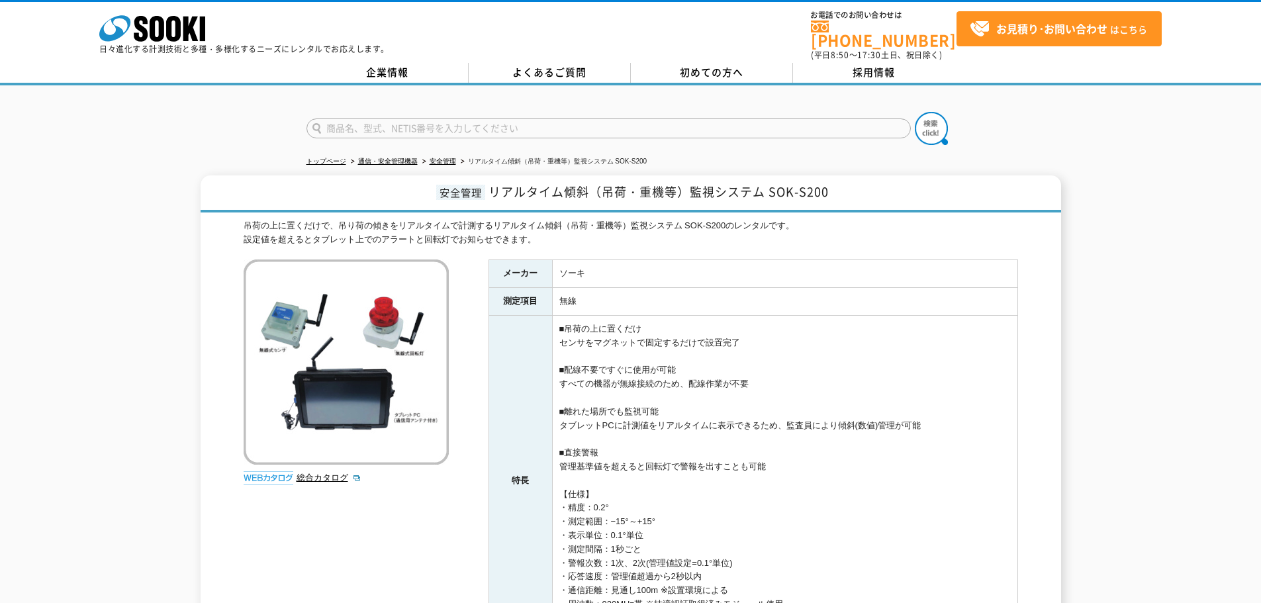 The width and height of the screenshot is (1261, 603). Describe the element at coordinates (1059, 28) in the screenshot. I see `a: お見積り･お問い合わせはこちら` at that location.